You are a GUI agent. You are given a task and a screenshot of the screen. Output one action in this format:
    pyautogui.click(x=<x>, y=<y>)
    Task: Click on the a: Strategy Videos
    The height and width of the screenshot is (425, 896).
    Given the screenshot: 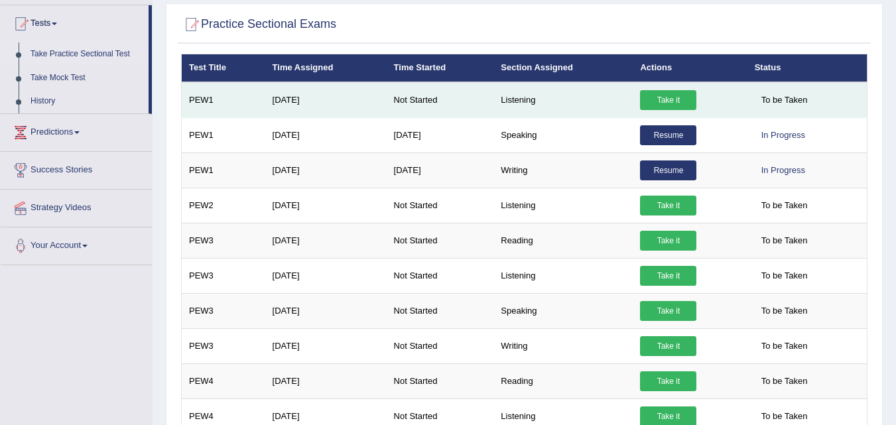 What is the action you would take?
    pyautogui.click(x=76, y=206)
    